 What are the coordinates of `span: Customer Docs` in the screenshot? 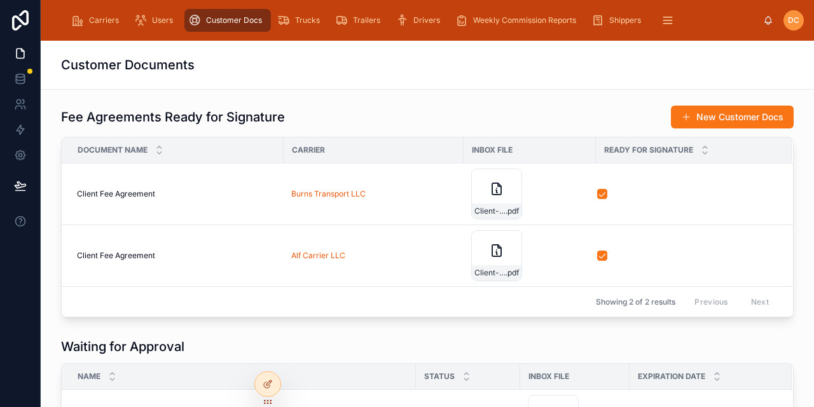 It's located at (234, 20).